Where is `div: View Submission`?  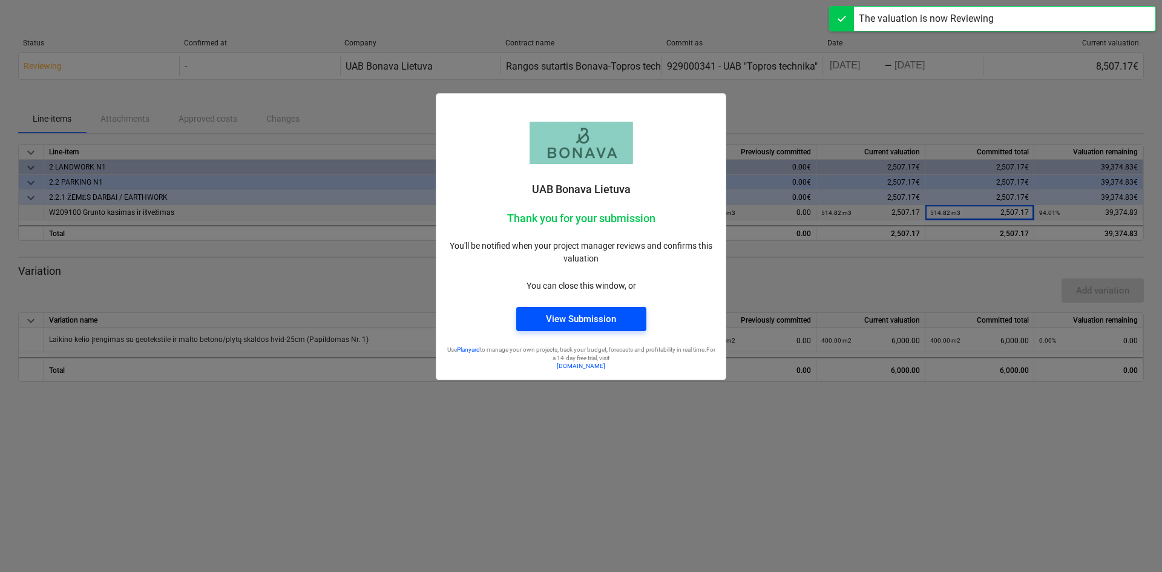 div: View Submission is located at coordinates (581, 319).